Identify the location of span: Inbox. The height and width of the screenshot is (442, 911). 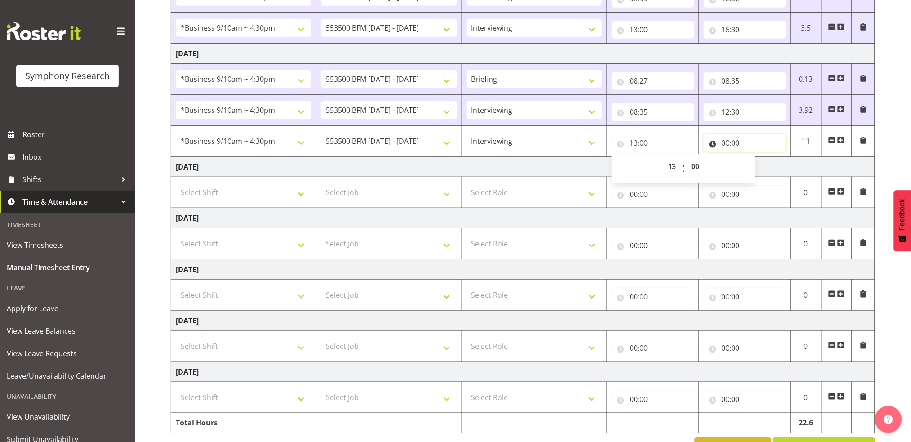
(76, 157).